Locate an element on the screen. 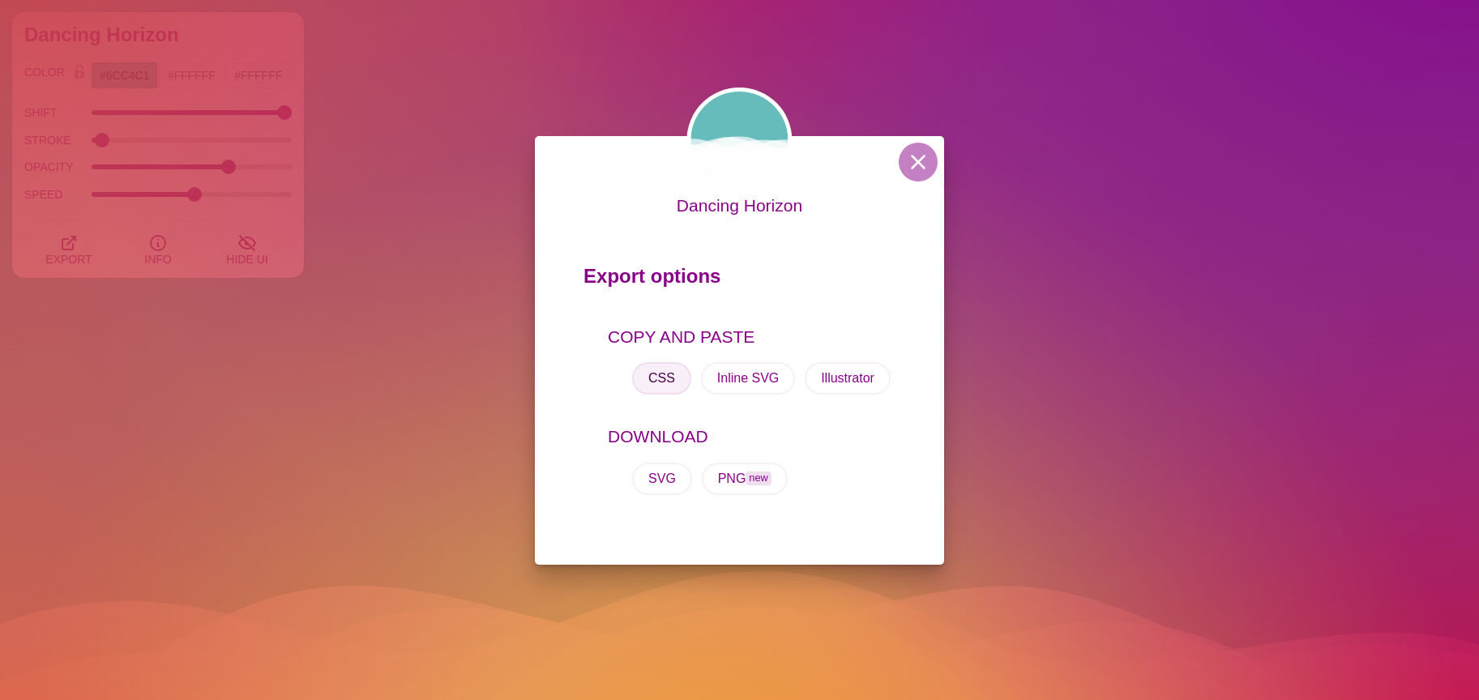  button: SVG is located at coordinates (662, 479).